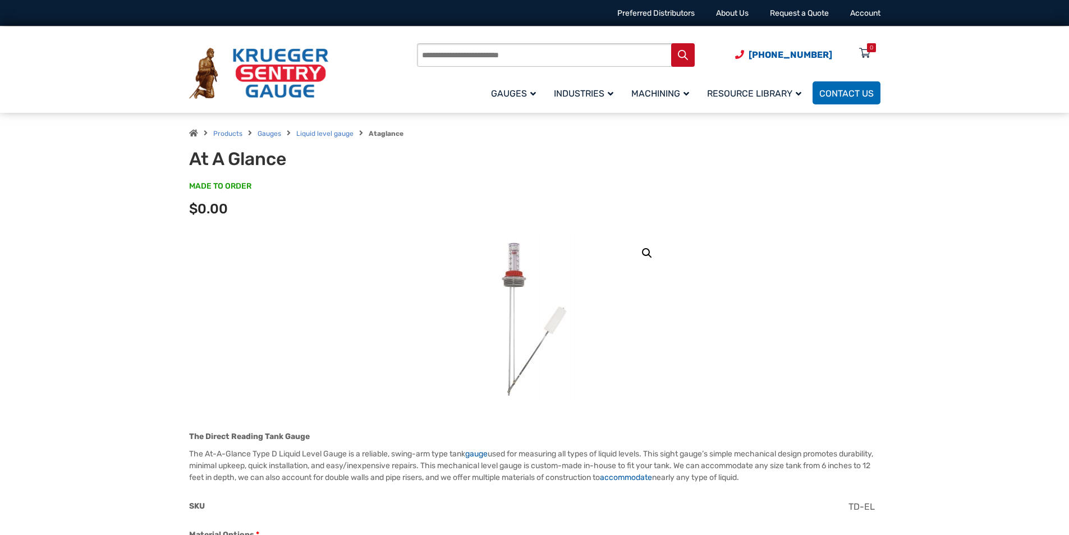 The width and height of the screenshot is (1069, 535). I want to click on a: Preferred Distributors, so click(656, 13).